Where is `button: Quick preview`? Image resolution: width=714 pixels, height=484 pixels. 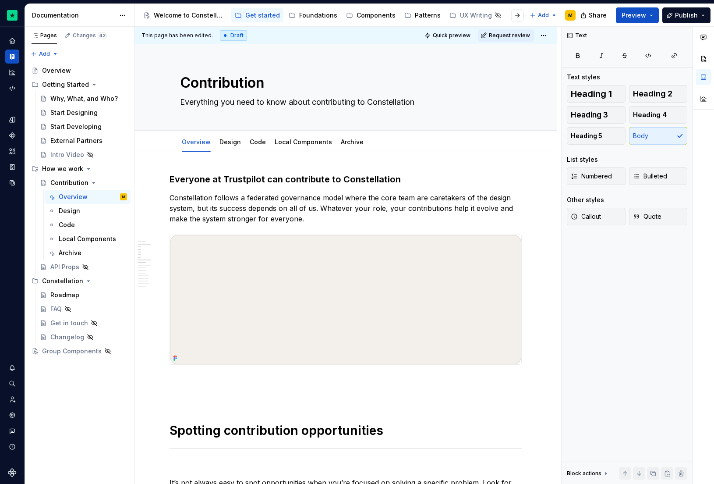
button: Quick preview is located at coordinates (448, 35).